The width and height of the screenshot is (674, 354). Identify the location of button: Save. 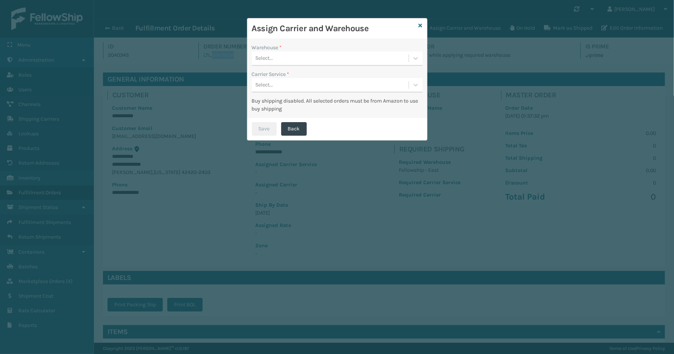
(264, 129).